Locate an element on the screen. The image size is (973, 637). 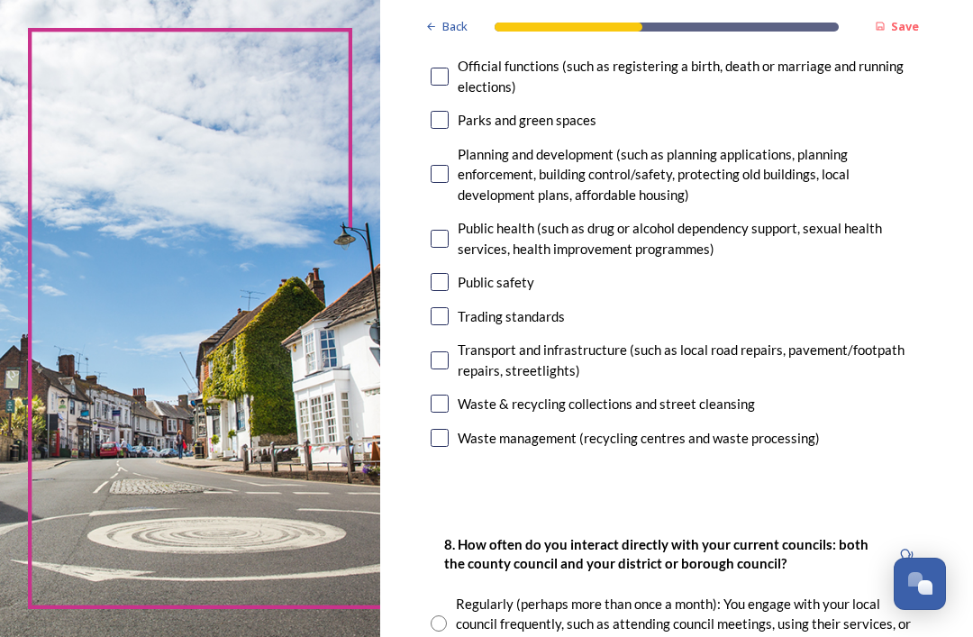
strong: 8. How often do you interact directly with your current councils: both the county council and you... is located at coordinates (658, 553).